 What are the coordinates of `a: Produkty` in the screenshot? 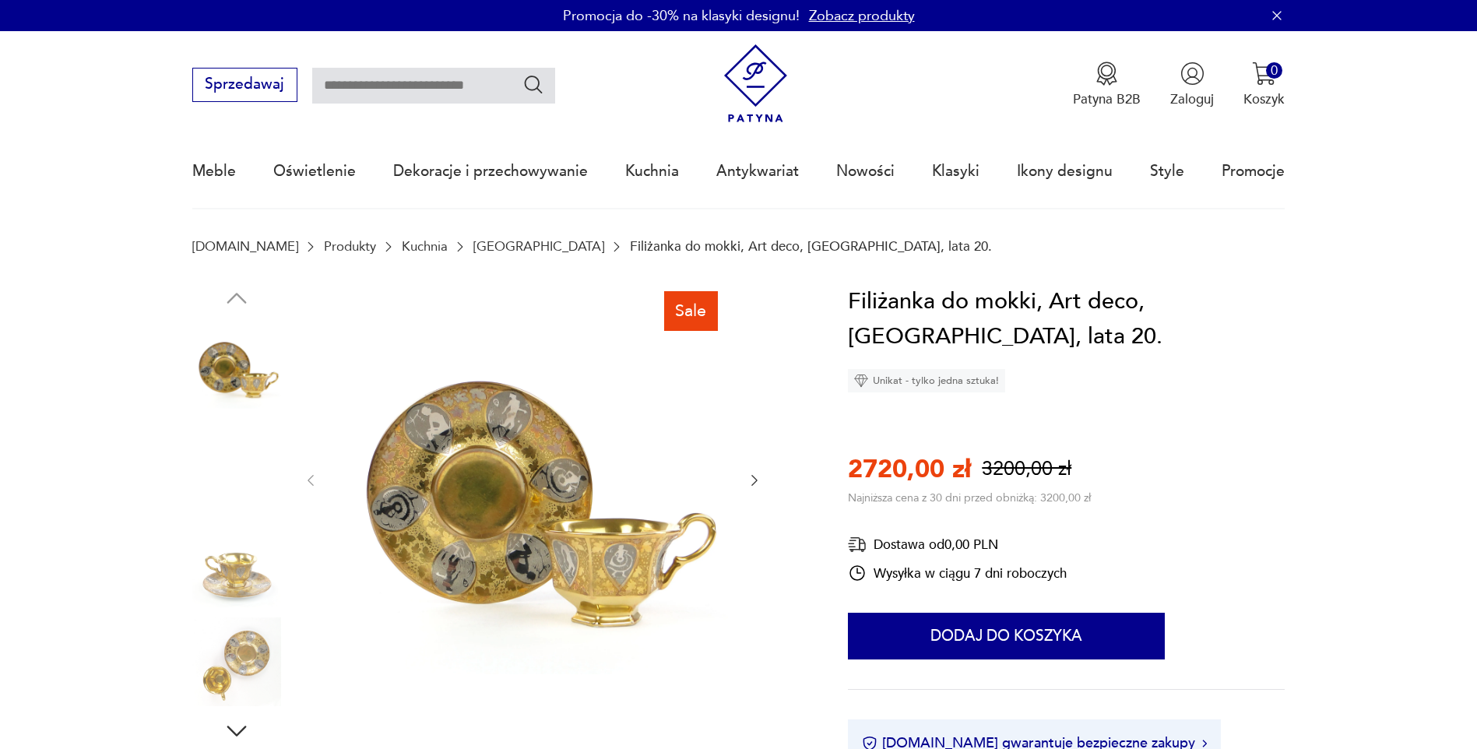 It's located at (350, 246).